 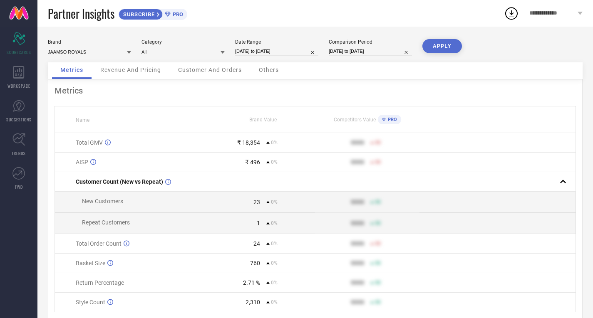 I want to click on span: FWD, so click(x=19, y=187).